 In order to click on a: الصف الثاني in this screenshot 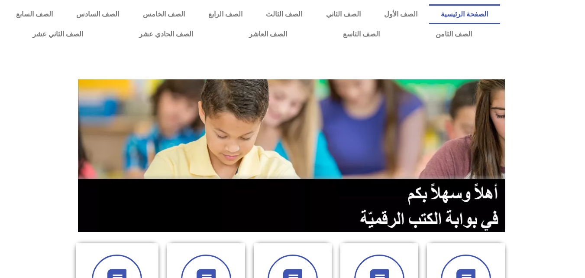, I will do `click(343, 14)`.